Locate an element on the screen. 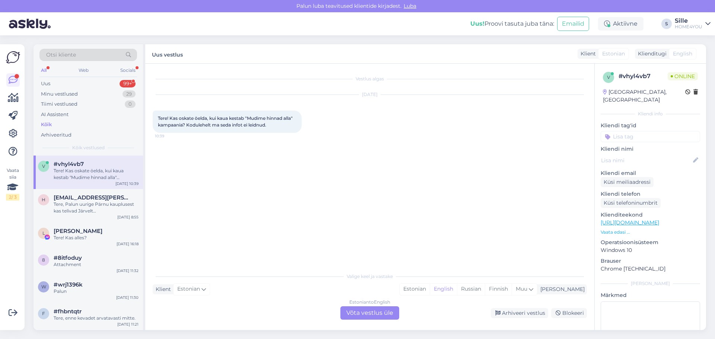 Image resolution: width=715 pixels, height=339 pixels. div: S is located at coordinates (666, 24).